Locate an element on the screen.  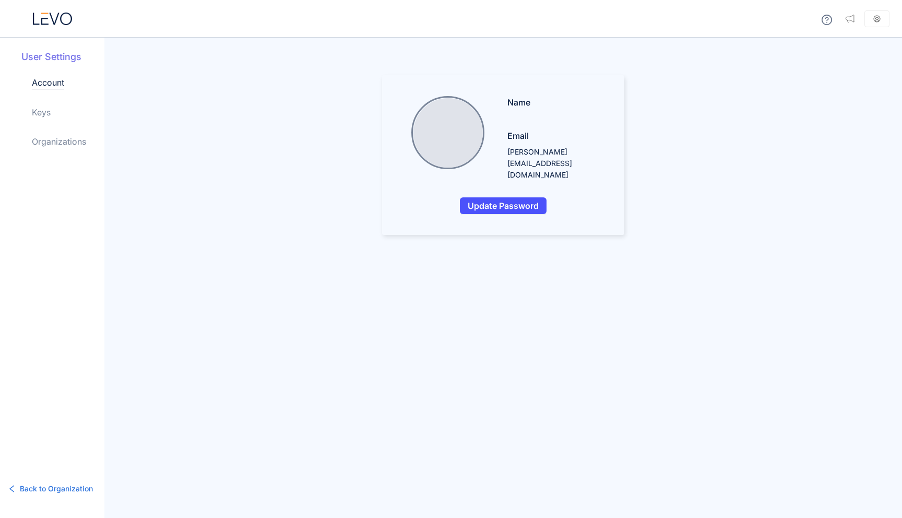
span: Update Password is located at coordinates (503, 206).